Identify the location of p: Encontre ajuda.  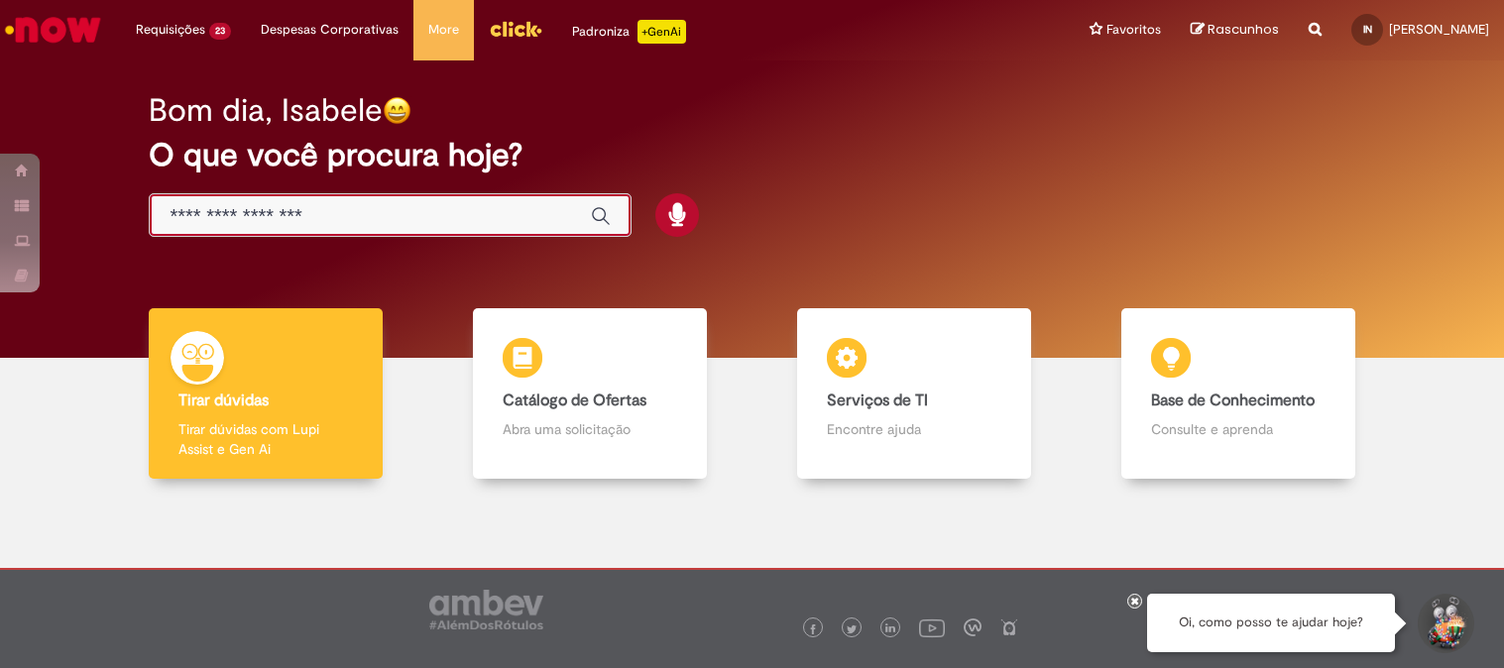
(914, 429).